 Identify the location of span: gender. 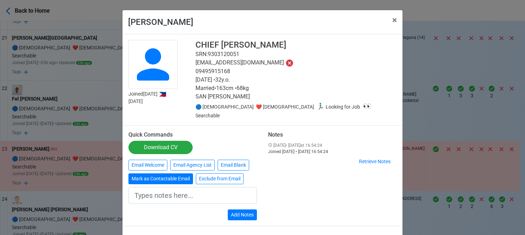
(284, 111).